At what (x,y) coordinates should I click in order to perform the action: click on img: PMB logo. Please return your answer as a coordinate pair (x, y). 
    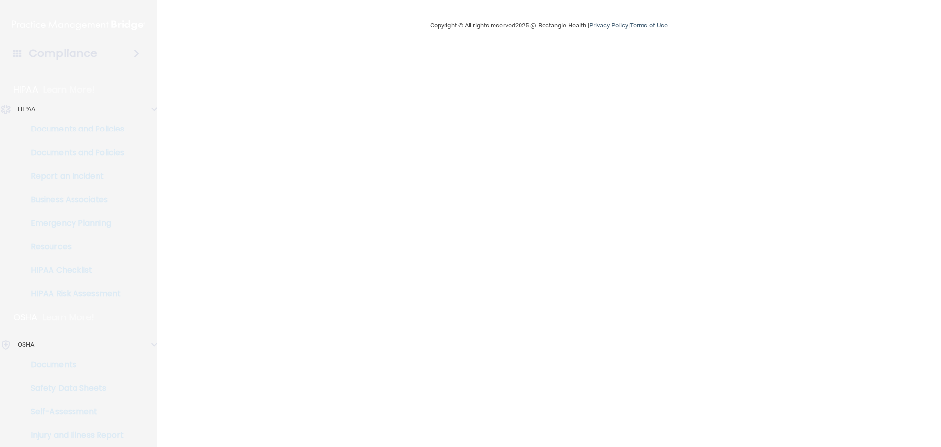
    Looking at the image, I should click on (78, 25).